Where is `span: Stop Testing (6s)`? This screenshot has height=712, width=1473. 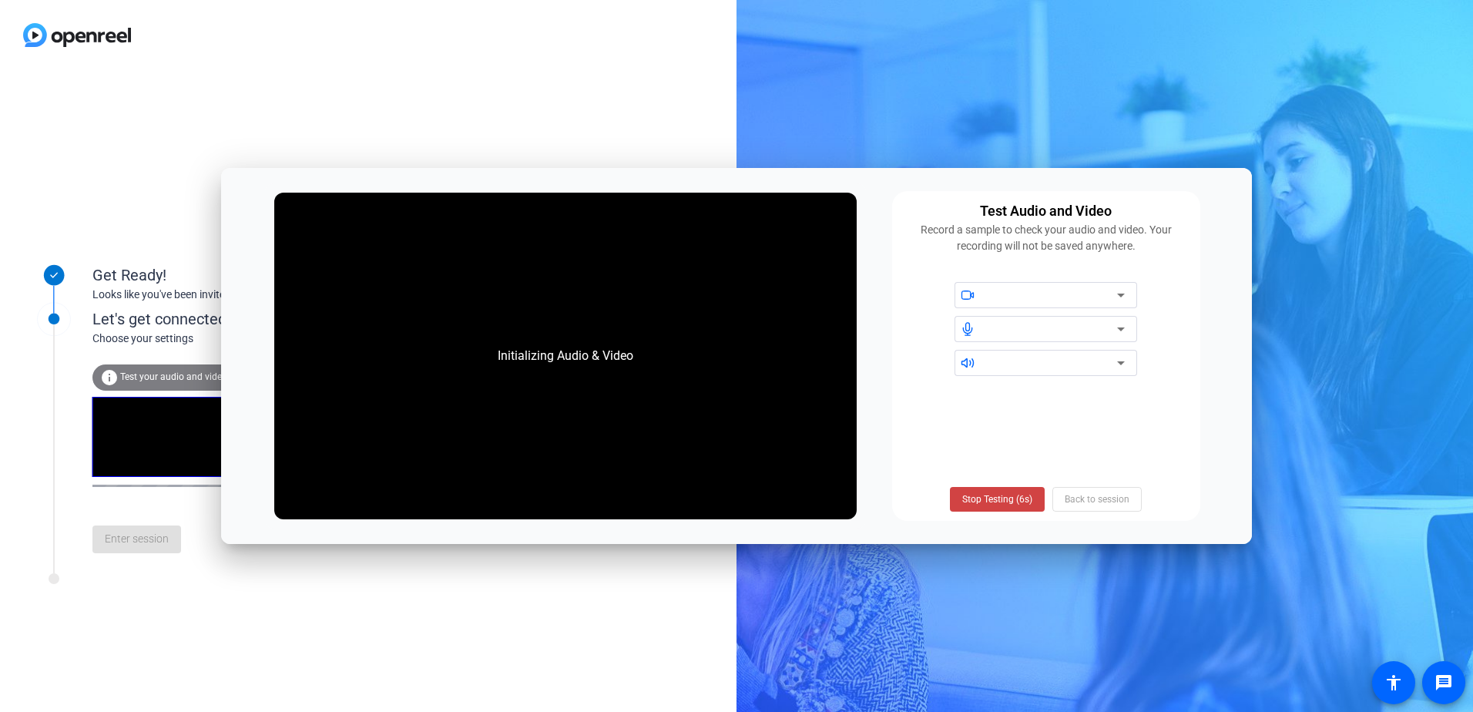 span: Stop Testing (6s) is located at coordinates (997, 499).